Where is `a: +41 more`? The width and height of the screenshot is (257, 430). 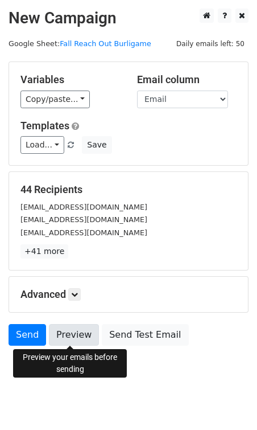 a: +41 more is located at coordinates (44, 251).